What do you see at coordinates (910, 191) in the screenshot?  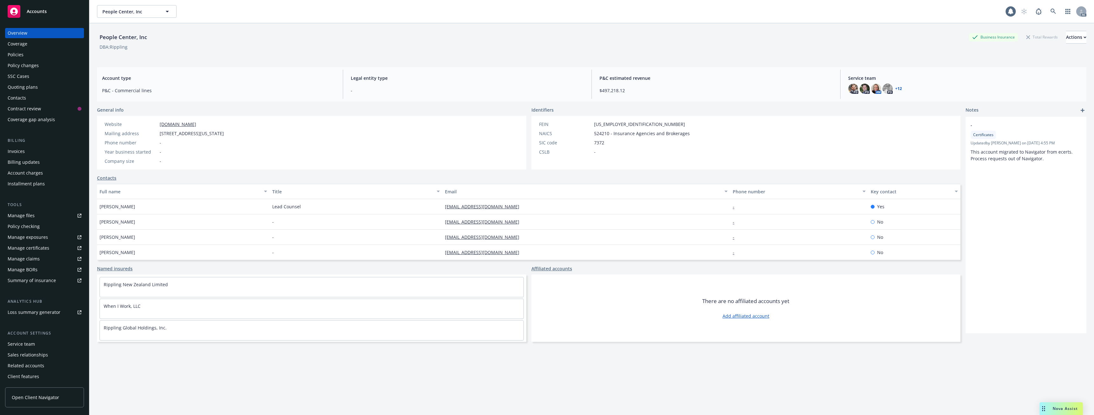 I see `div: Key contact` at bounding box center [910, 191].